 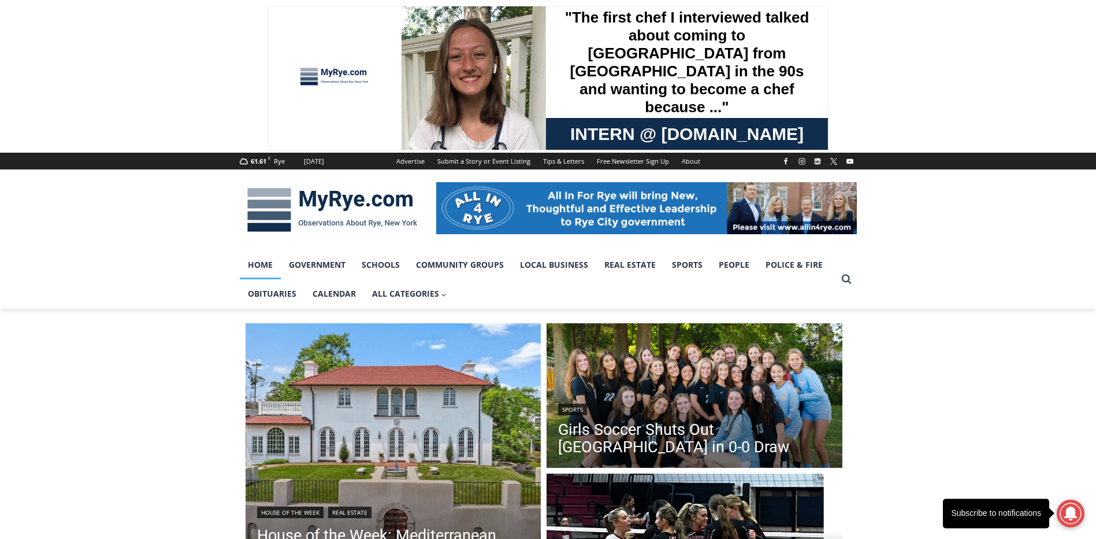 What do you see at coordinates (695, 397) in the screenshot?
I see `a: Read More Girls Soccer Shuts Out Eastchester in 0-0 Draw` at bounding box center [695, 397].